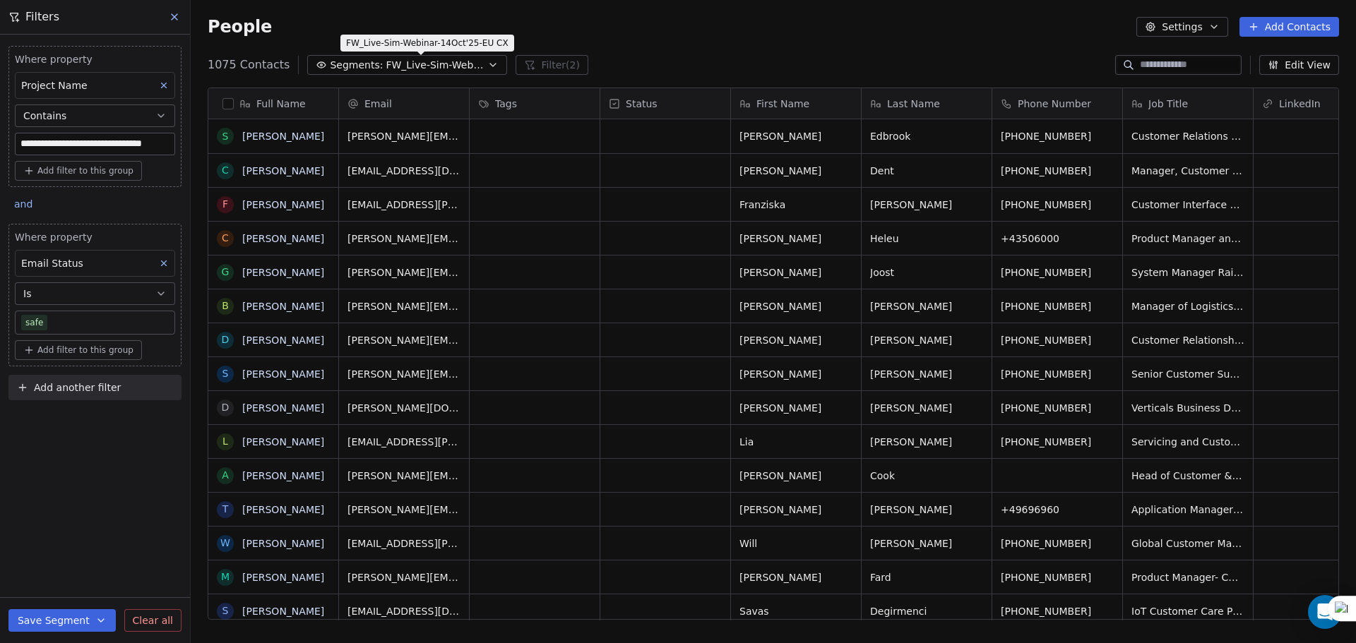 The height and width of the screenshot is (643, 1356). I want to click on span: Status, so click(641, 104).